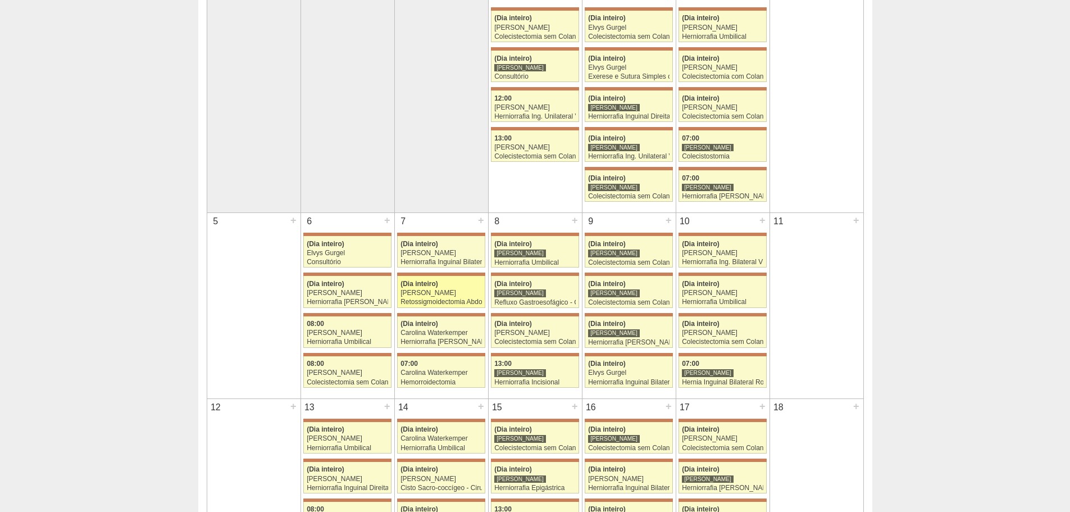 The image size is (1070, 512). Describe the element at coordinates (216, 407) in the screenshot. I see `div: 12` at that location.